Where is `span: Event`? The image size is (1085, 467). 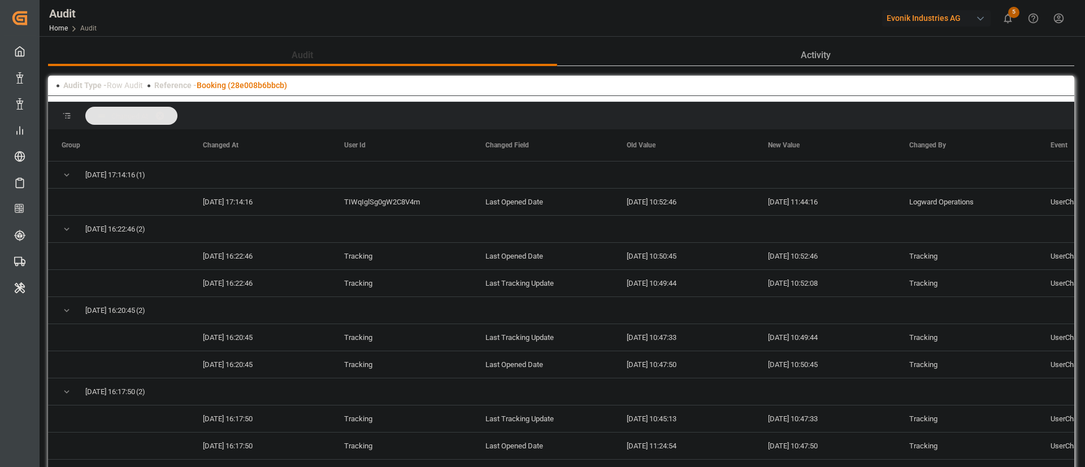
span: Event is located at coordinates (1059, 145).